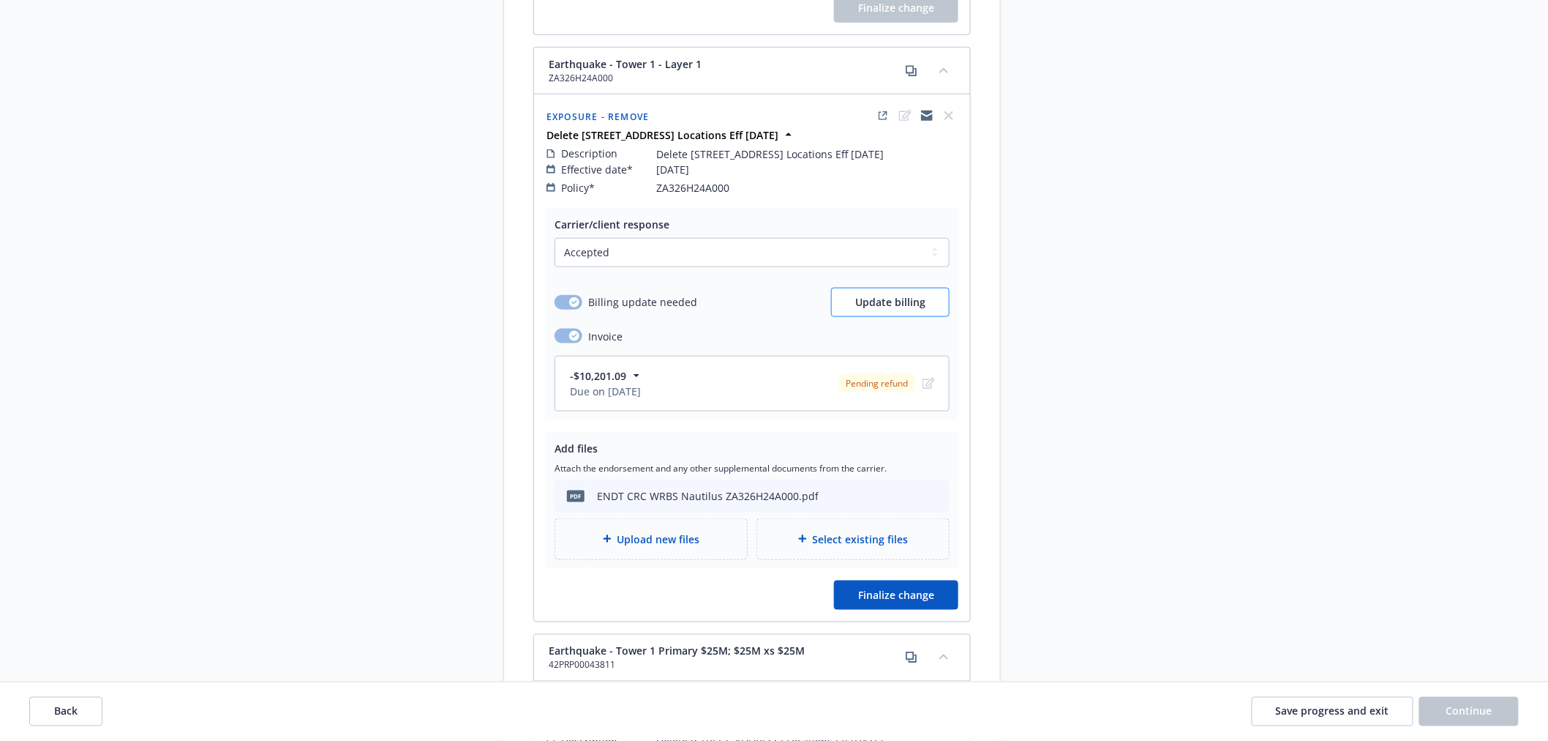  What do you see at coordinates (605, 336) in the screenshot?
I see `span: Invoice` at bounding box center [605, 336].